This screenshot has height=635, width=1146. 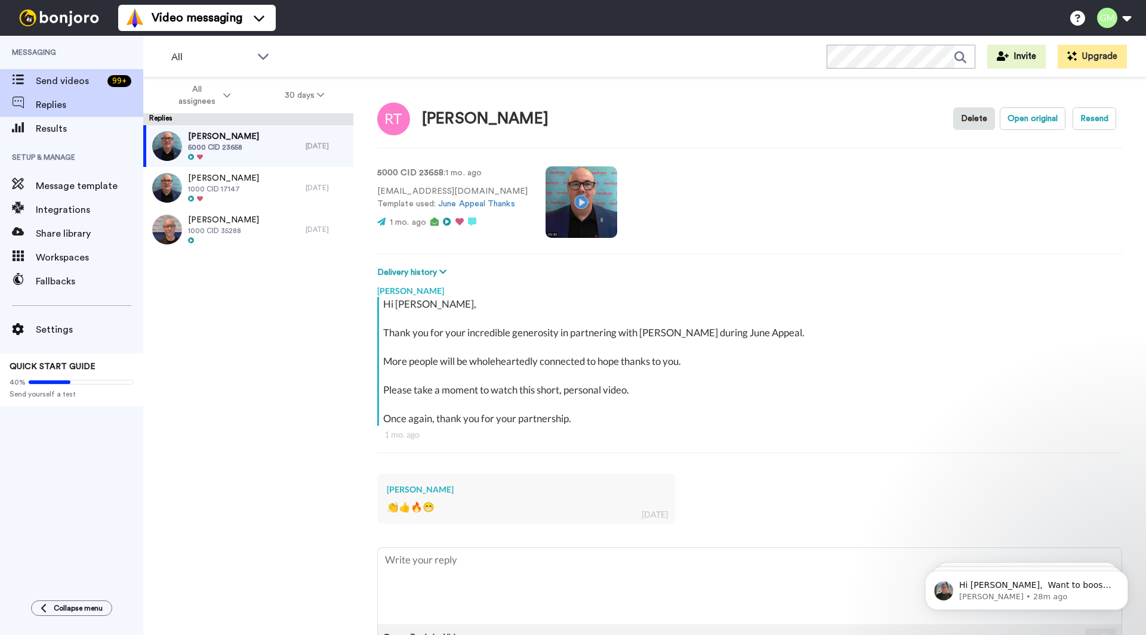 What do you see at coordinates (167, 230) in the screenshot?
I see `img: 88f58a13-aac9-4a28-bf25-9c6e679e4c04-thumb.jpg` at bounding box center [167, 230].